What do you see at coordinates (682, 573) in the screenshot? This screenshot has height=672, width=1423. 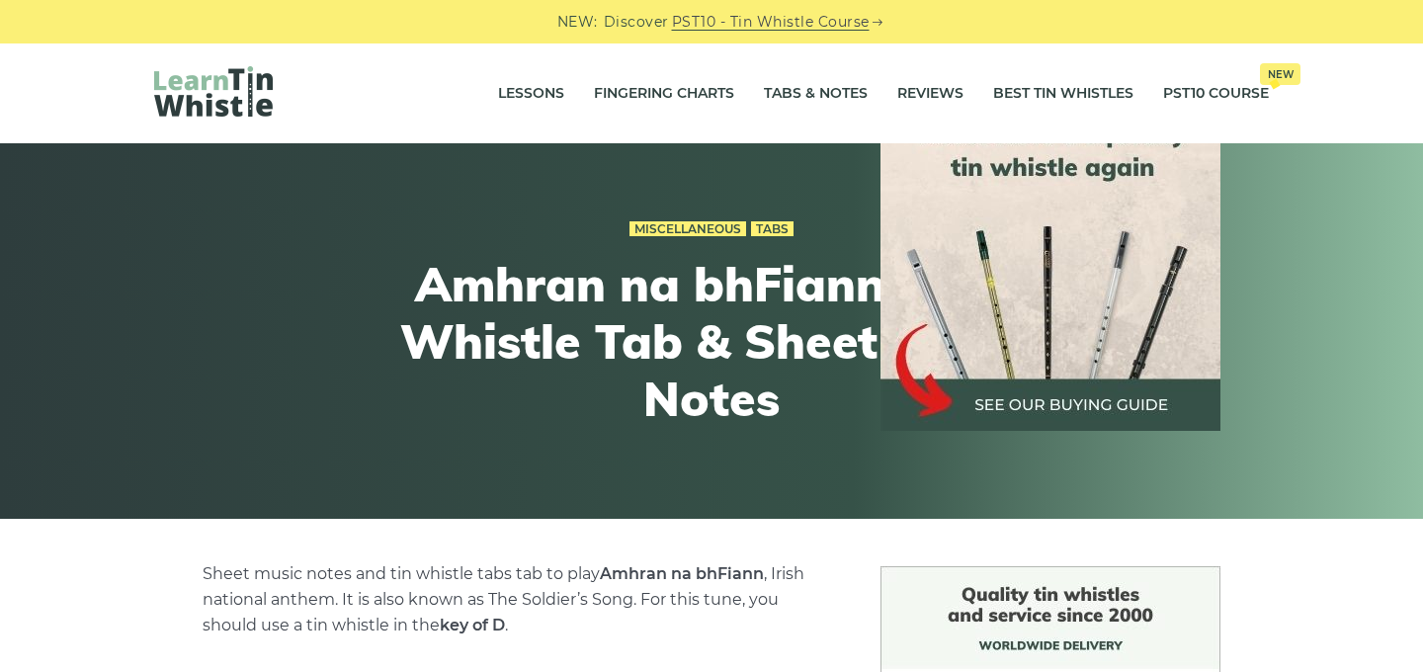 I see `strong: Amhran na bhFiann` at bounding box center [682, 573].